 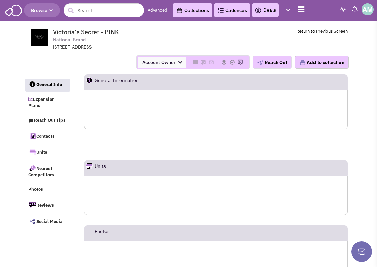 What do you see at coordinates (322, 62) in the screenshot?
I see `button: Add to collection` at bounding box center [322, 62].